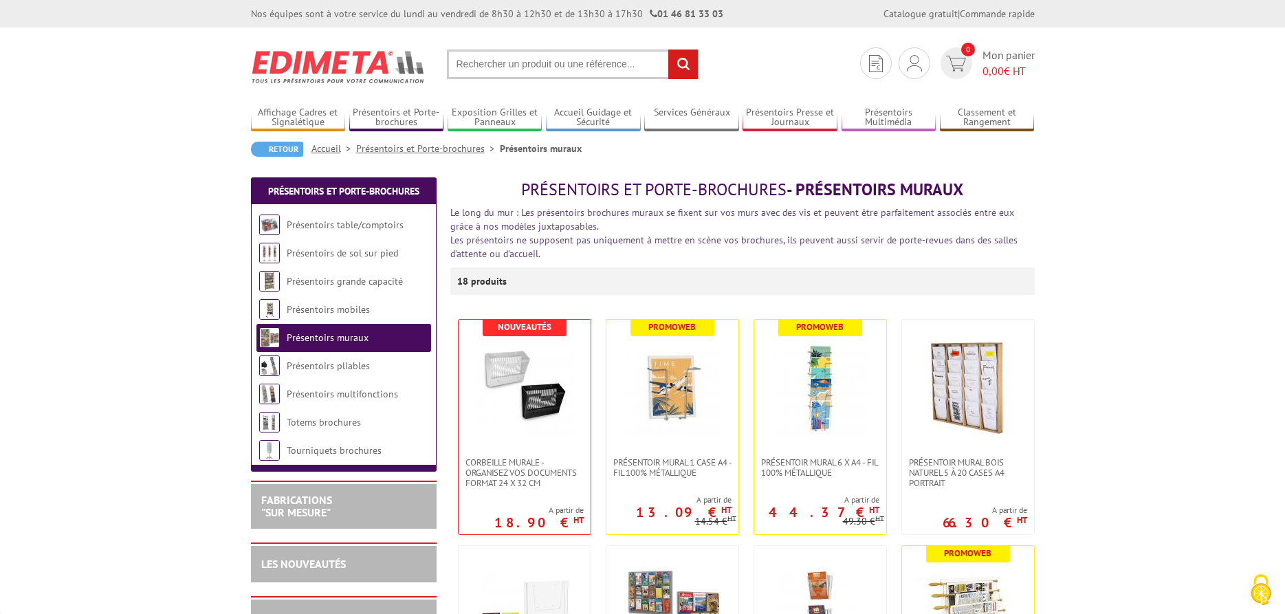 This screenshot has height=614, width=1285. What do you see at coordinates (270, 309) in the screenshot?
I see `img: Présentoirs mobiles` at bounding box center [270, 309].